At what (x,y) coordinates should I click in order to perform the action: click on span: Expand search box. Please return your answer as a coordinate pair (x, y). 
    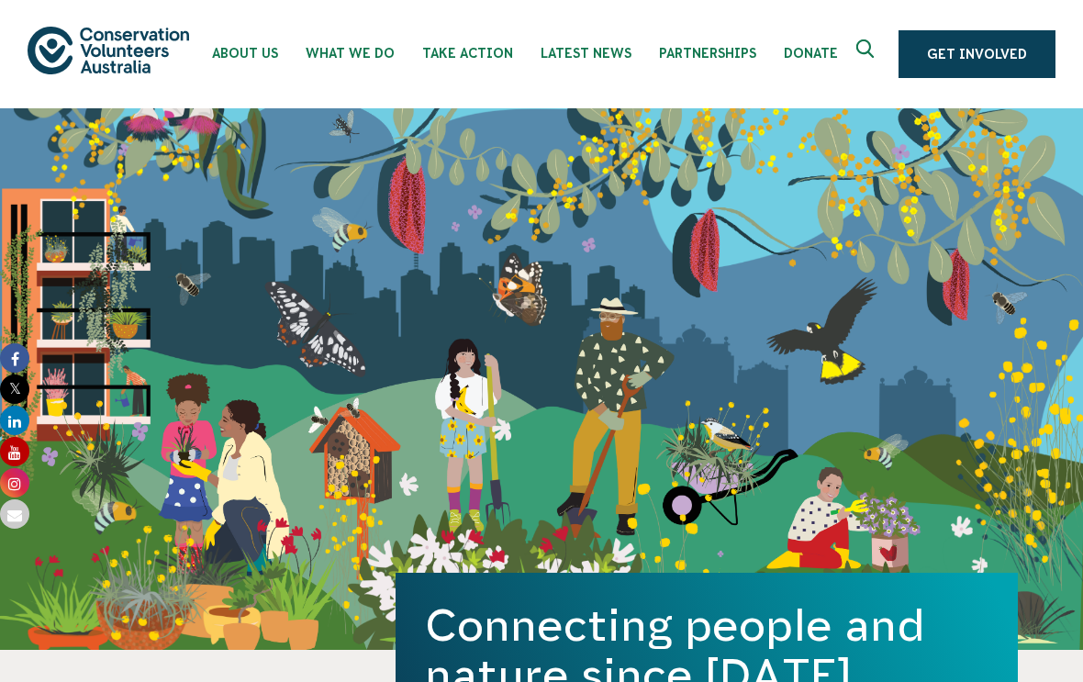
    Looking at the image, I should click on (867, 54).